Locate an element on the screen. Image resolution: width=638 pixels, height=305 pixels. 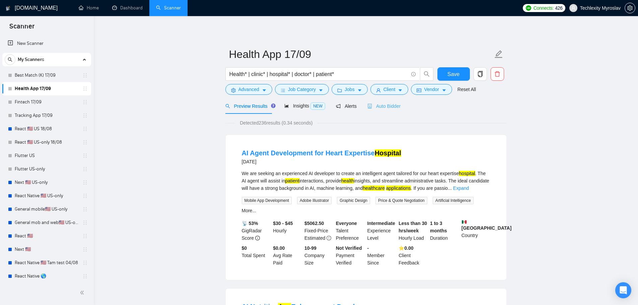
span: Mobile App Development is located at coordinates (267, 201).